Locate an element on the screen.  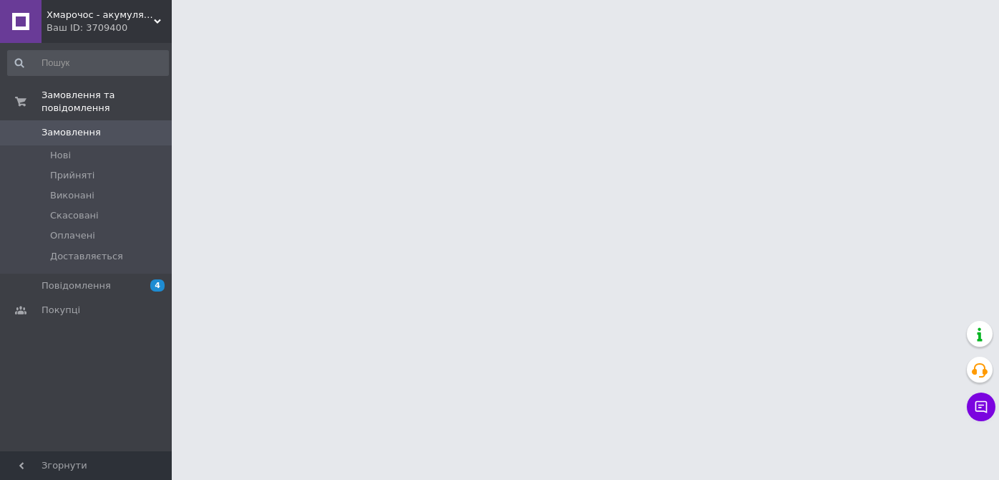
input: Пошук is located at coordinates (88, 63).